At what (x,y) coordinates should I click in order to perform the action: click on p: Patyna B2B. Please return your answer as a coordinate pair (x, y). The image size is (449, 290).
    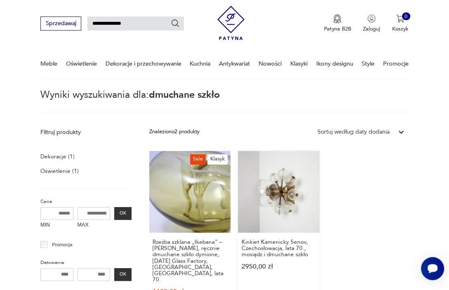
    Looking at the image, I should click on (337, 29).